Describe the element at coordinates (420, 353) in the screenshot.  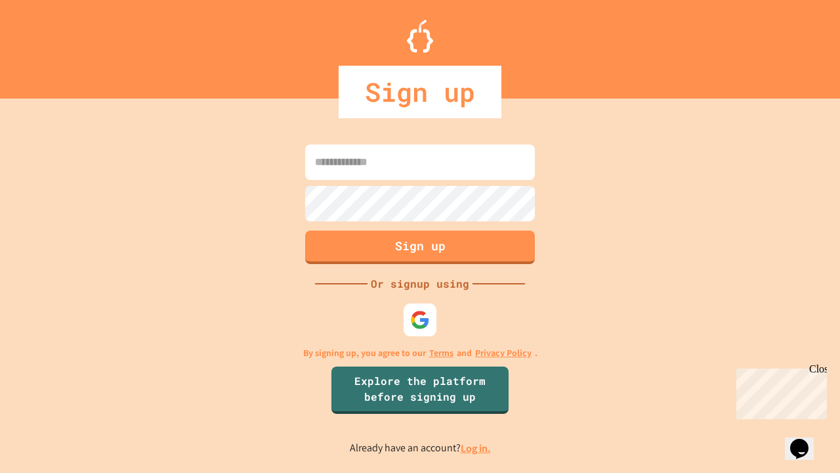
I see `p: By signing up, you agree to our and .` at that location.